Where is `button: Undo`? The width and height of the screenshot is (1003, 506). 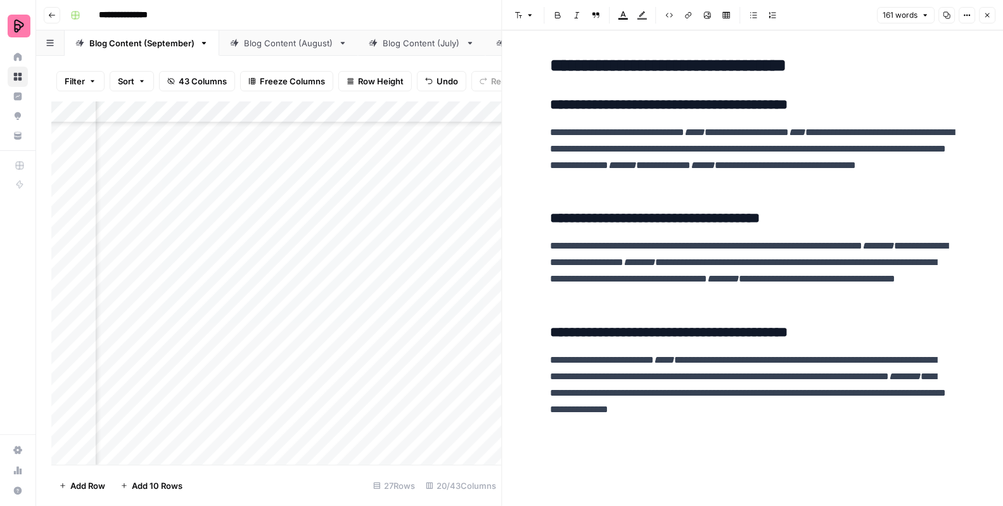 button: Undo is located at coordinates (442, 81).